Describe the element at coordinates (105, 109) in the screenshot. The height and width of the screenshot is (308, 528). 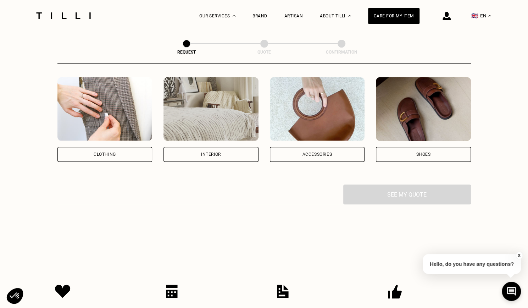
I see `img: Clothing` at that location.